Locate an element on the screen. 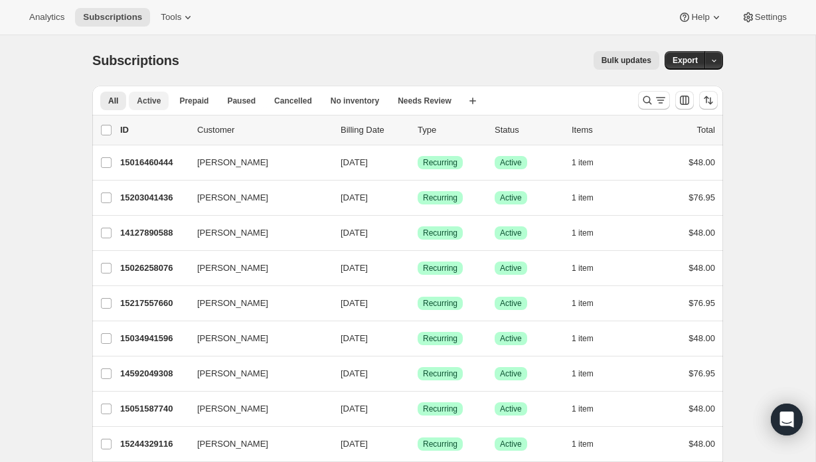  button: Export is located at coordinates (686, 60).